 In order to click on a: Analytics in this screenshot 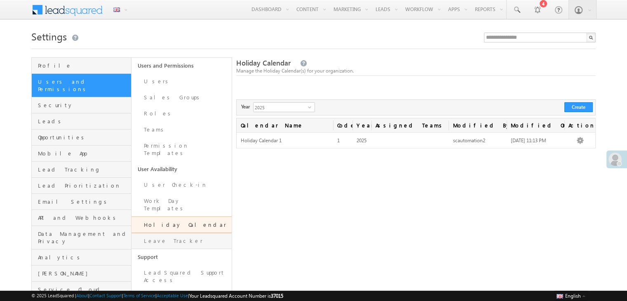, I will do `click(81, 257)`.